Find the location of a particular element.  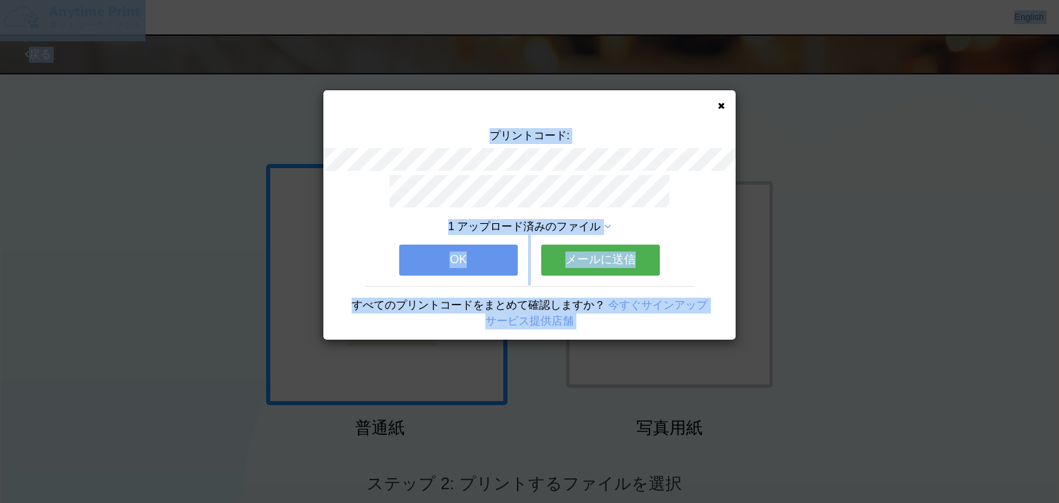

button: メールに送信 is located at coordinates (601, 260).